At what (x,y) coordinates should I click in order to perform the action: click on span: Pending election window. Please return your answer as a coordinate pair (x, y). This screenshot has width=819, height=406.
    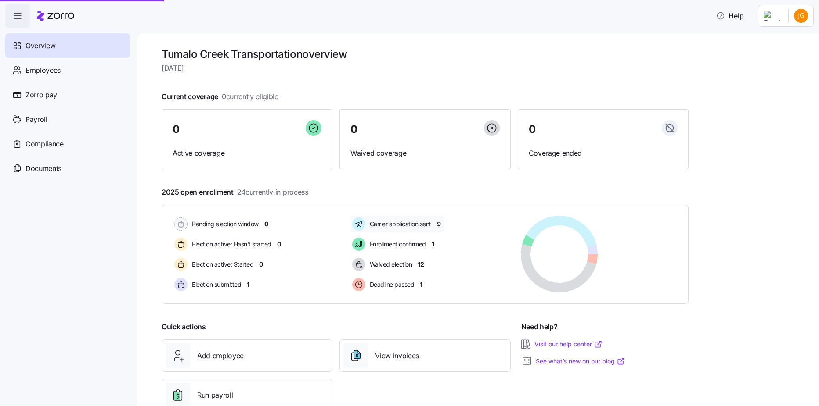
    Looking at the image, I should click on (224, 224).